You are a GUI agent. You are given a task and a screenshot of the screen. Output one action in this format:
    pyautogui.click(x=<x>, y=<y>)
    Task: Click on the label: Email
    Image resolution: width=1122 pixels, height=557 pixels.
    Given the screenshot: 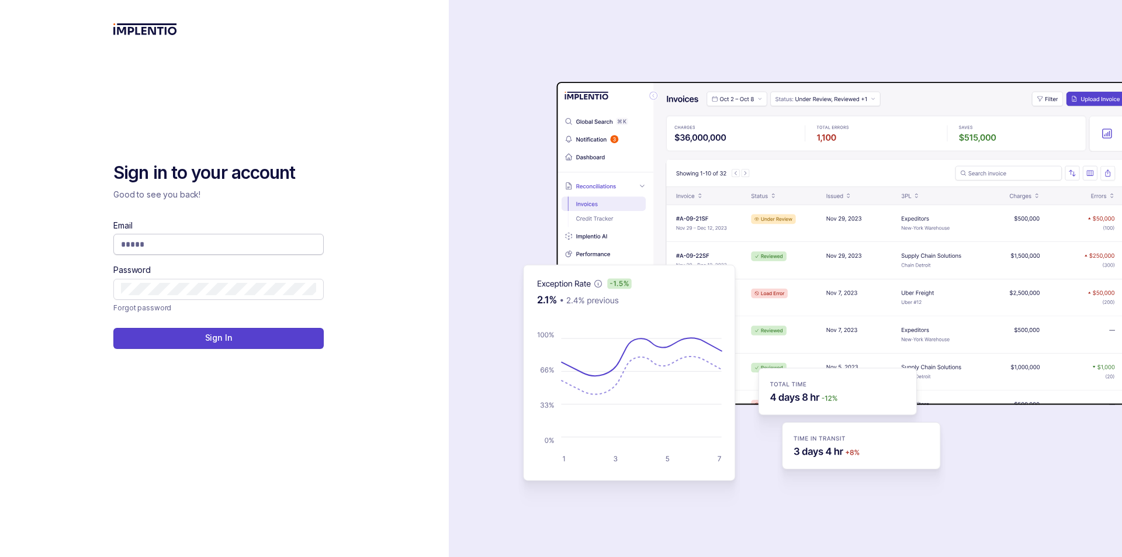 What is the action you would take?
    pyautogui.click(x=123, y=226)
    